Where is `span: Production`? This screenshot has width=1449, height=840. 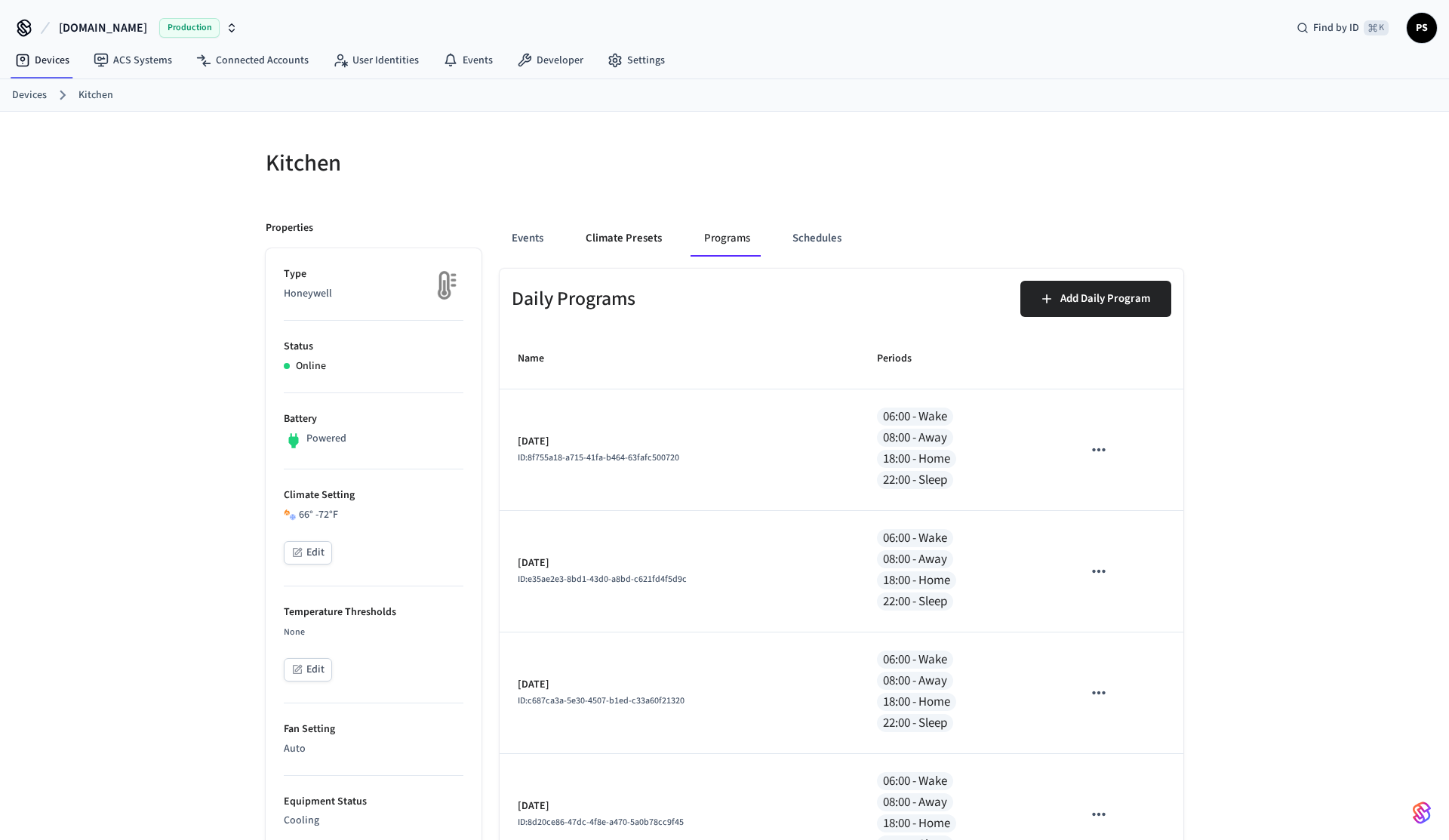 span: Production is located at coordinates (189, 28).